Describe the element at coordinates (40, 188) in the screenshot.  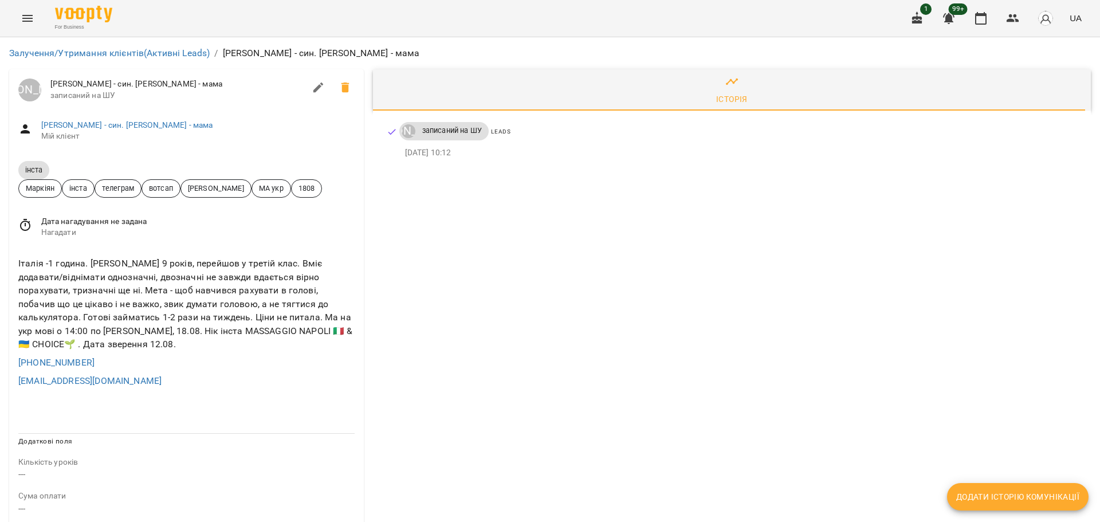
I see `span: Маркіян` at that location.